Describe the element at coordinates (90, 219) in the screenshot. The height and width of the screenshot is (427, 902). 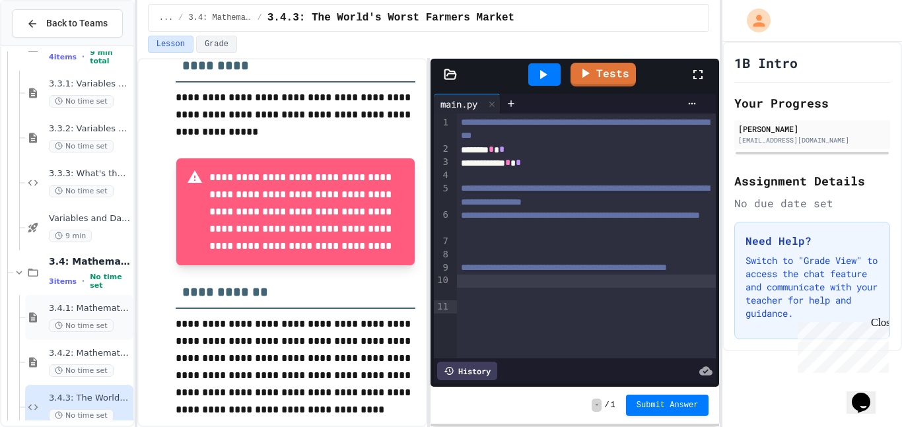
I see `span: Variables and Data types - quiz` at that location.